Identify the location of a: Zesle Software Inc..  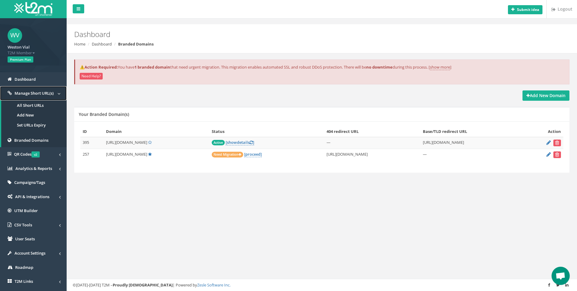
(214, 285).